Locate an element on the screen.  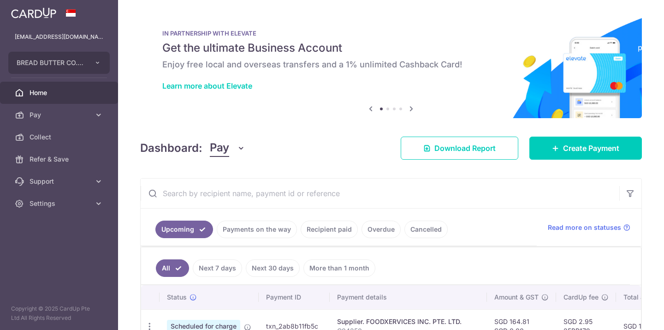
span: BREAD BUTTER CO. PRIVATE LIMITED is located at coordinates (51, 63).